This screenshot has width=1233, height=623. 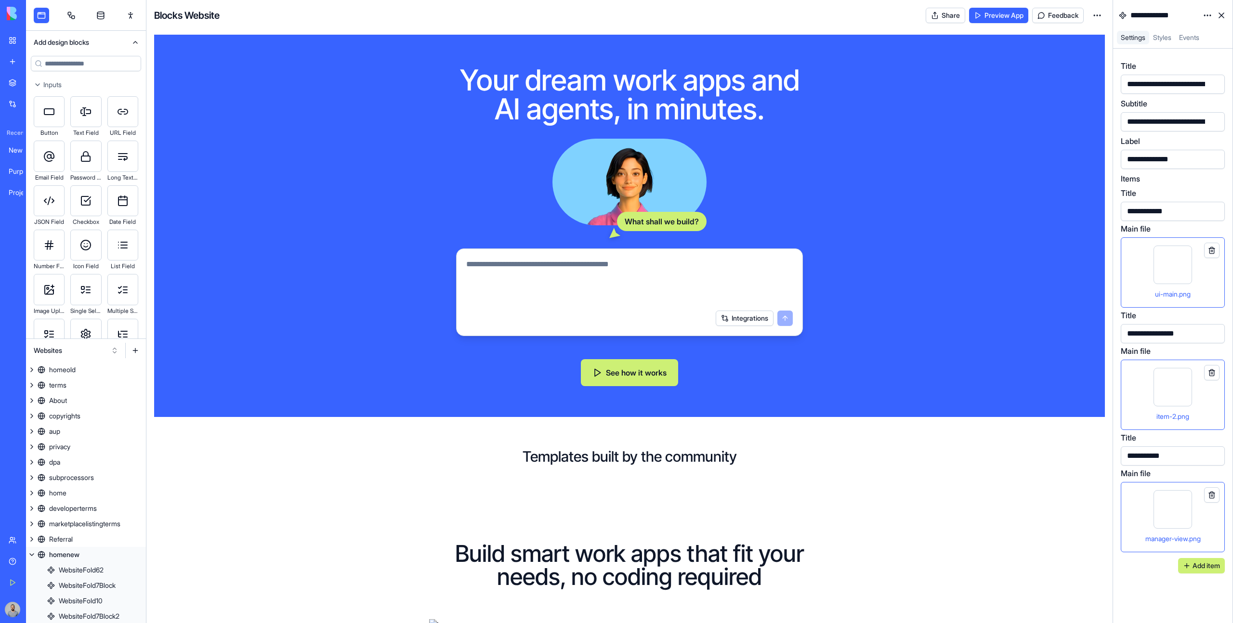 I want to click on div: Password Field, so click(x=86, y=178).